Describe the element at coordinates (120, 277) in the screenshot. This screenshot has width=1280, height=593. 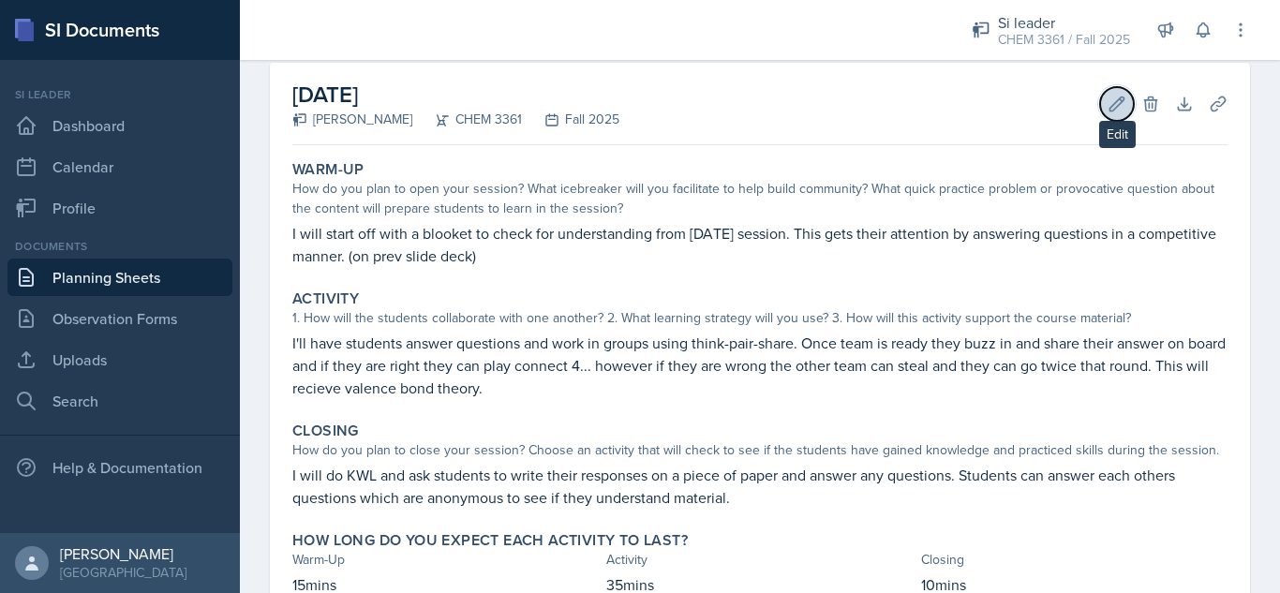
I see `a: Planning Sheets` at that location.